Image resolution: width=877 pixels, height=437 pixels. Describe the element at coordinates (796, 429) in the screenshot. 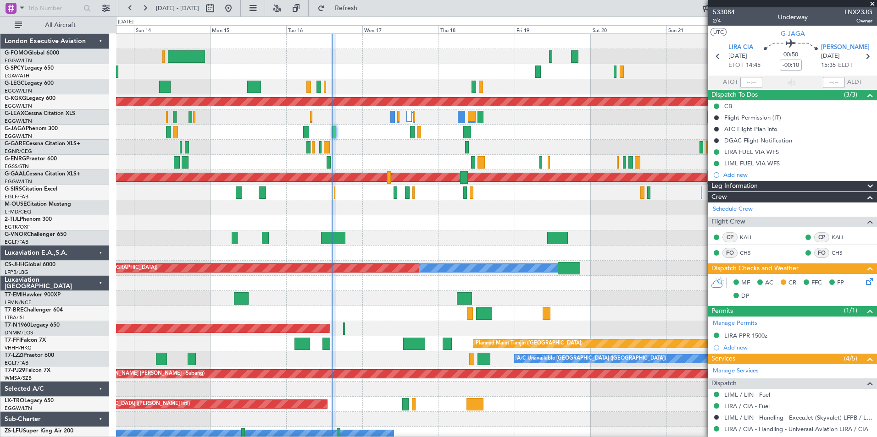

I see `a: LIRA / CIA - Handling - Universal Aviation LIRA / CIA` at that location.